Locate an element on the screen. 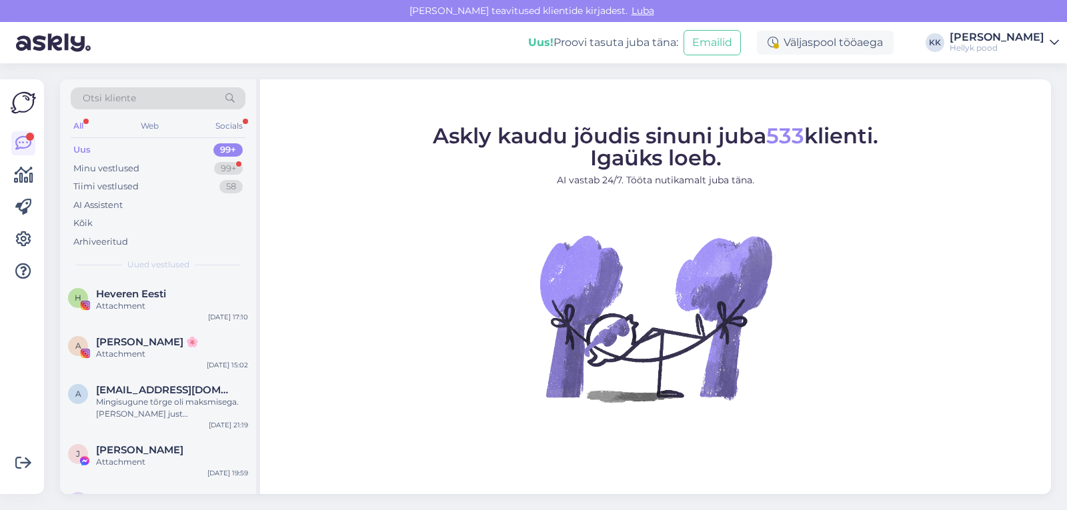  span: Andra 🌸 is located at coordinates (147, 342).